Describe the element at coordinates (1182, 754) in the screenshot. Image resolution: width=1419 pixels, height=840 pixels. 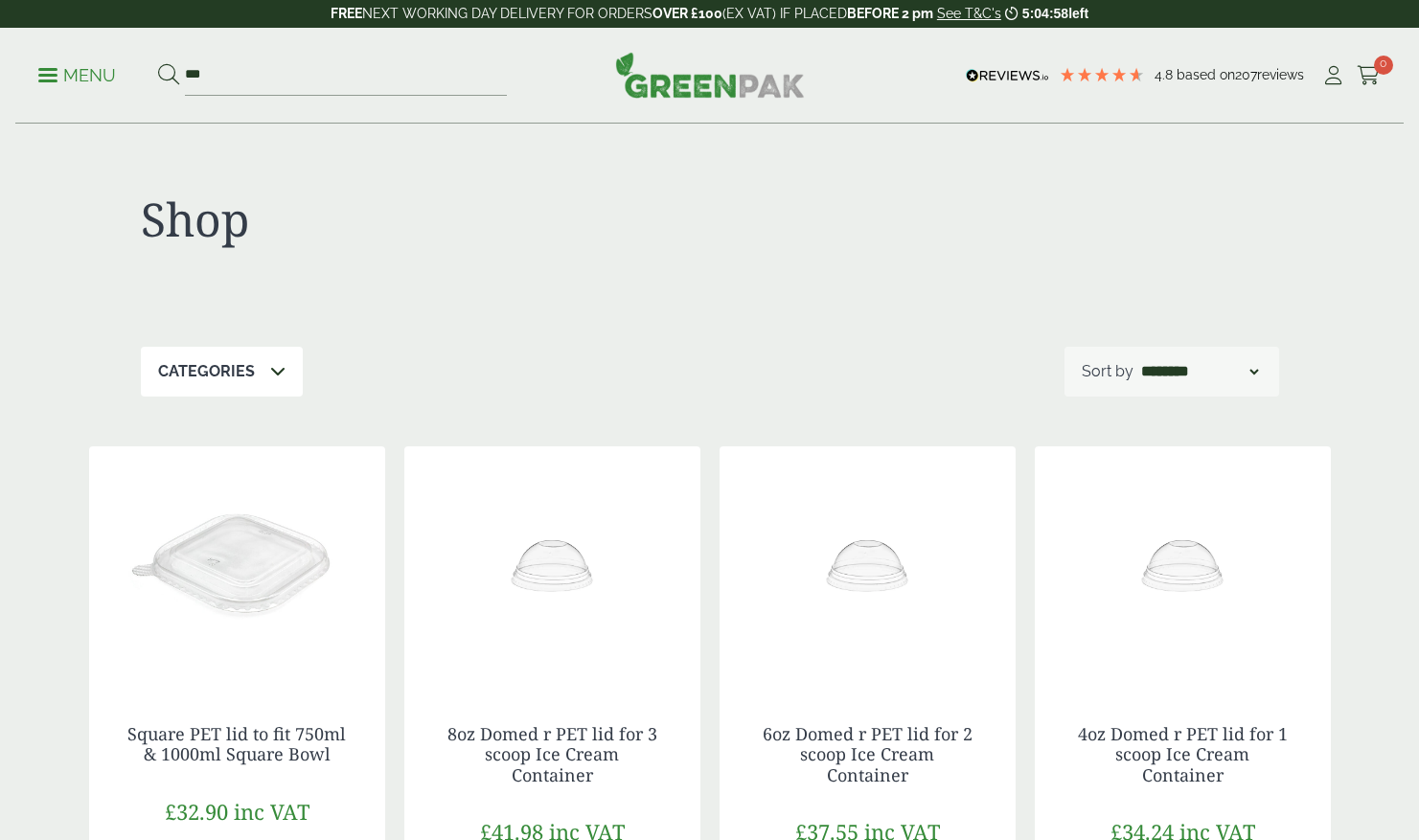
I see `a: 4oz Domed r PET lid for 1 scoop Ice Cream Container` at that location.